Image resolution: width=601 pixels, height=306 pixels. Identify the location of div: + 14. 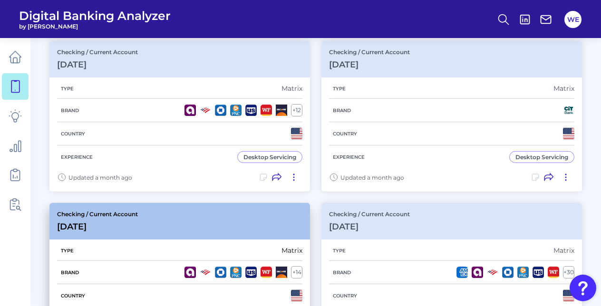
(297, 272).